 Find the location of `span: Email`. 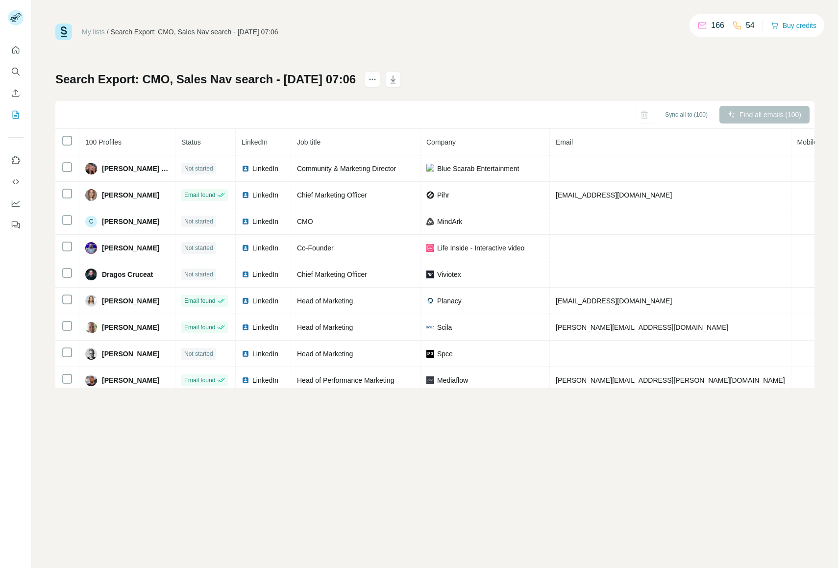

span: Email is located at coordinates (564, 142).